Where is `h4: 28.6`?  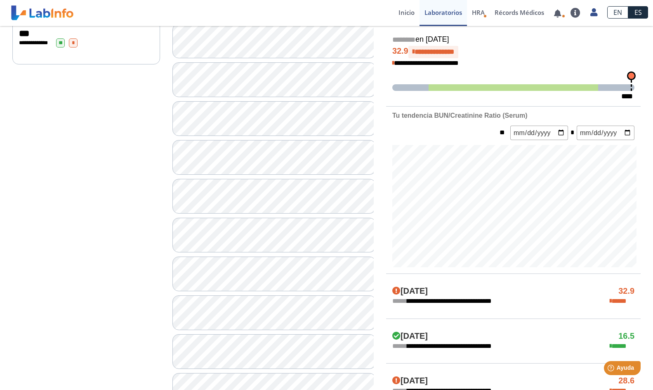 h4: 28.6 is located at coordinates (627, 381).